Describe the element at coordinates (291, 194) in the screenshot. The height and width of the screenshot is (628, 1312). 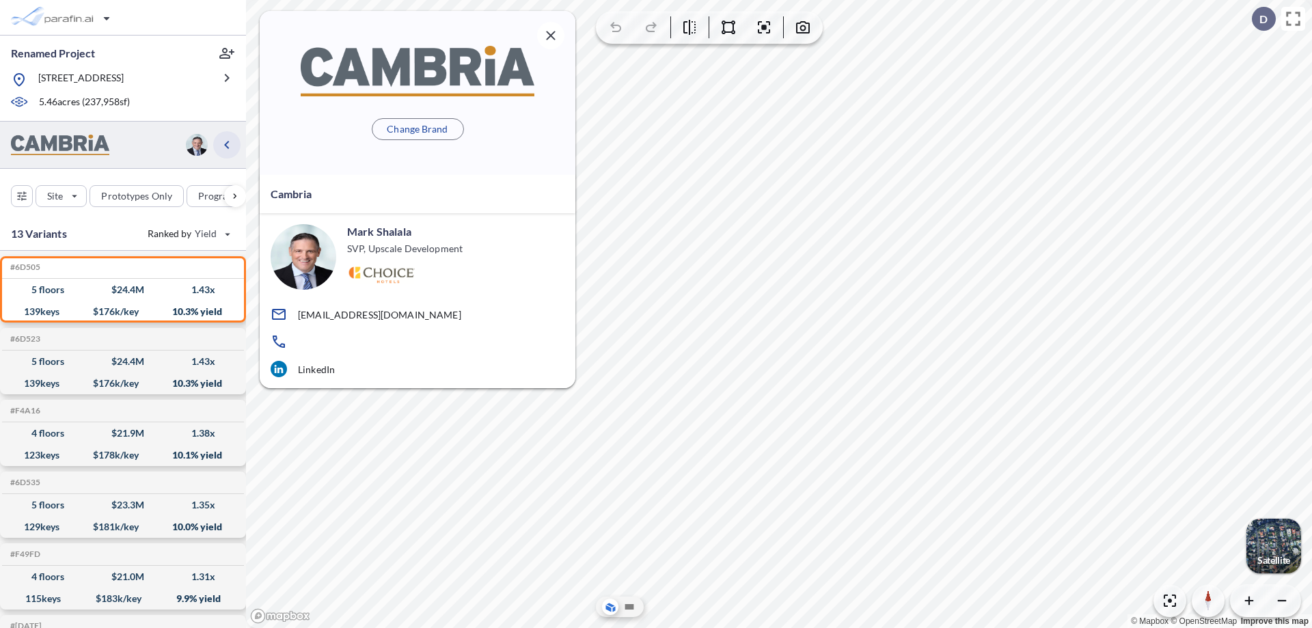
I see `p: Cambria` at that location.